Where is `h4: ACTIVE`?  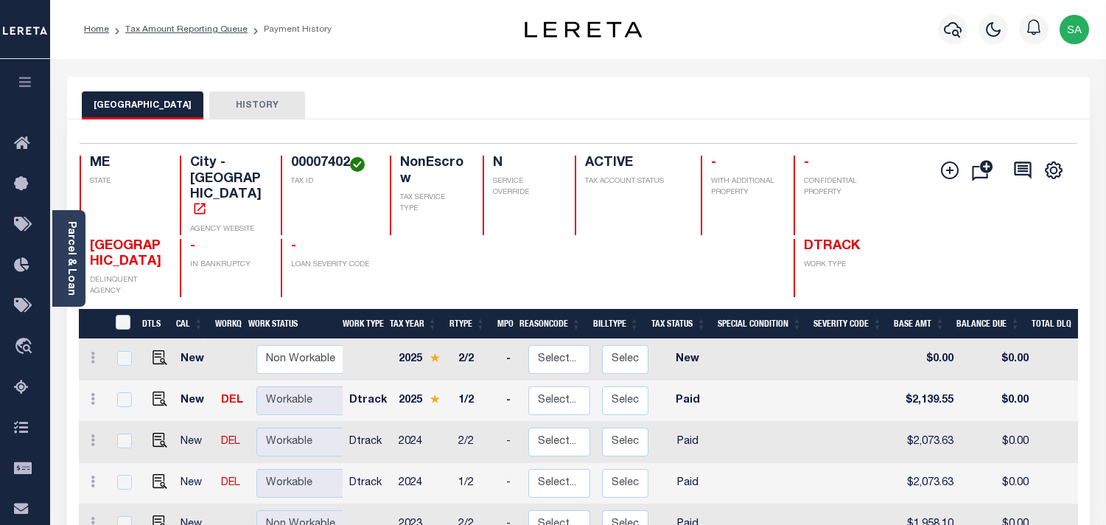 h4: ACTIVE is located at coordinates (634, 164).